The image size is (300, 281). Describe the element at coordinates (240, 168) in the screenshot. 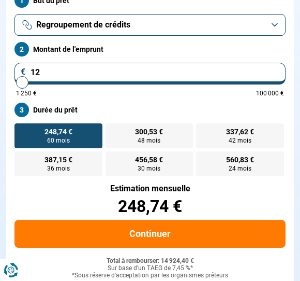

I see `span: 24 mois` at that location.